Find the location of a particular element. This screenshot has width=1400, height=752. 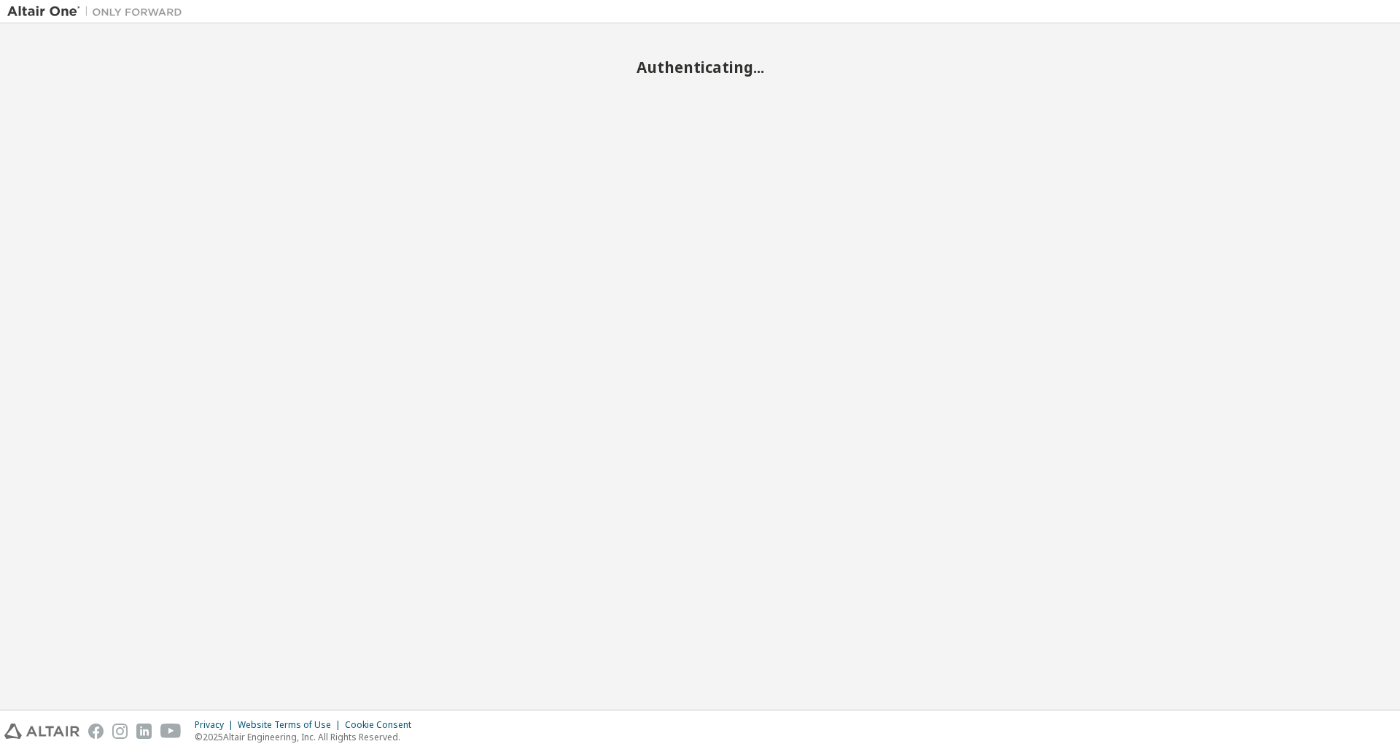

img: altair_logo.svg is located at coordinates (42, 731).